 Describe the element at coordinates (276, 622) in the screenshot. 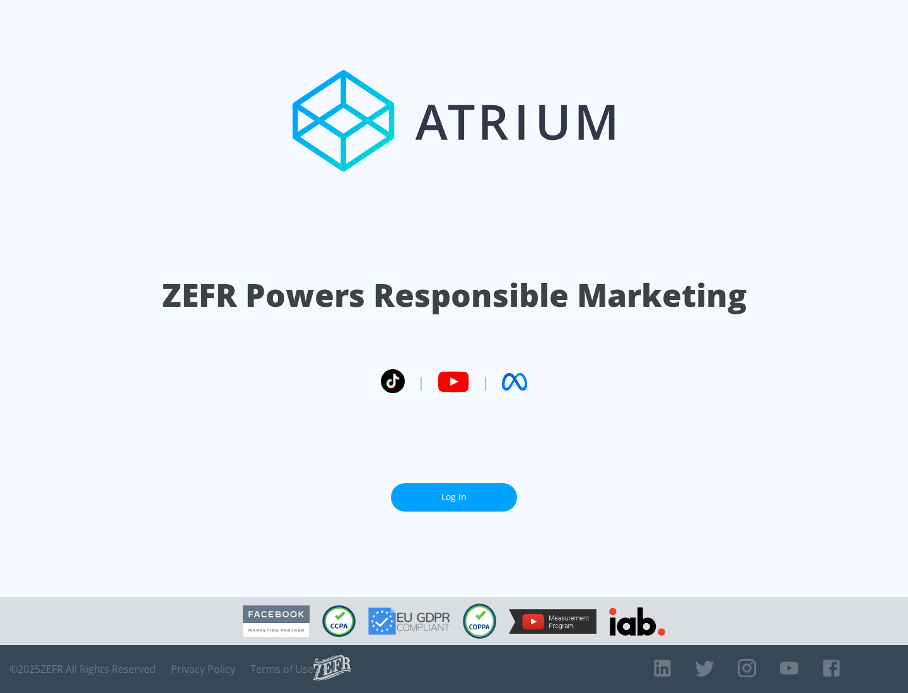

I see `img: Facebook Marketing Partner` at that location.